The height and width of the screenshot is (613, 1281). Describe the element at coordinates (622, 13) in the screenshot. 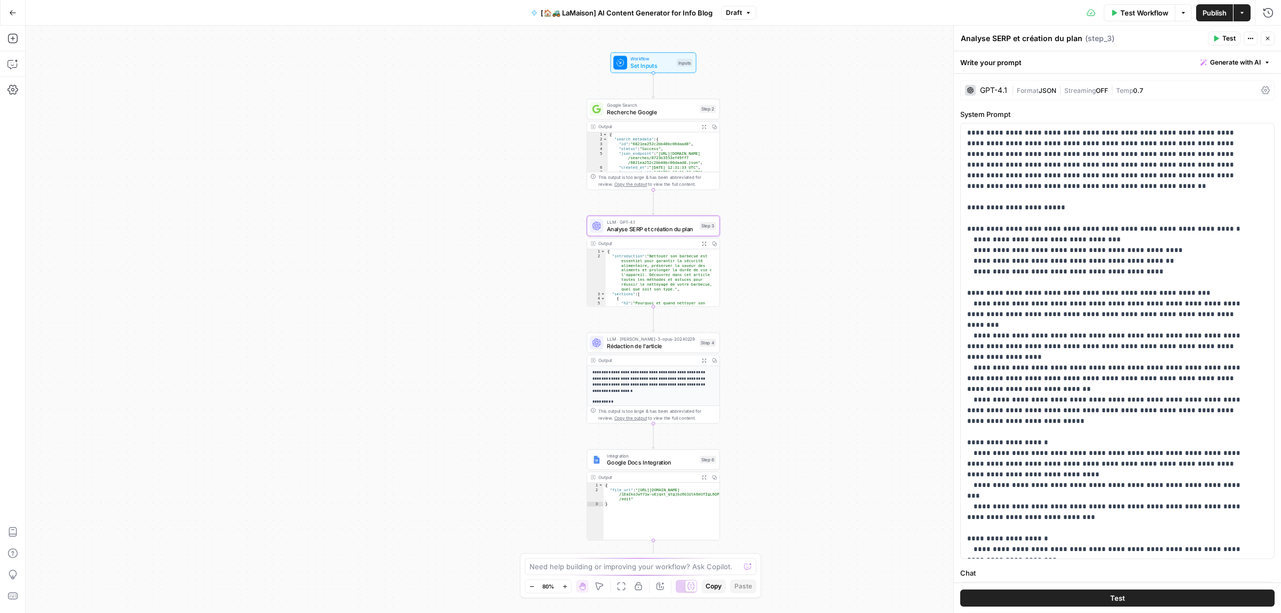

I see `button: [🏠🚜 LaMaison] AI Content Generator for Info Blog` at that location.